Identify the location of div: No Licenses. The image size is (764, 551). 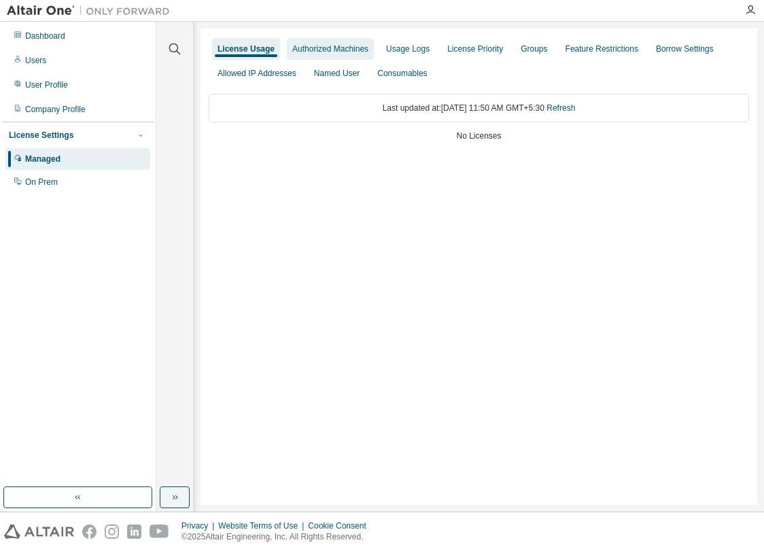
(478, 136).